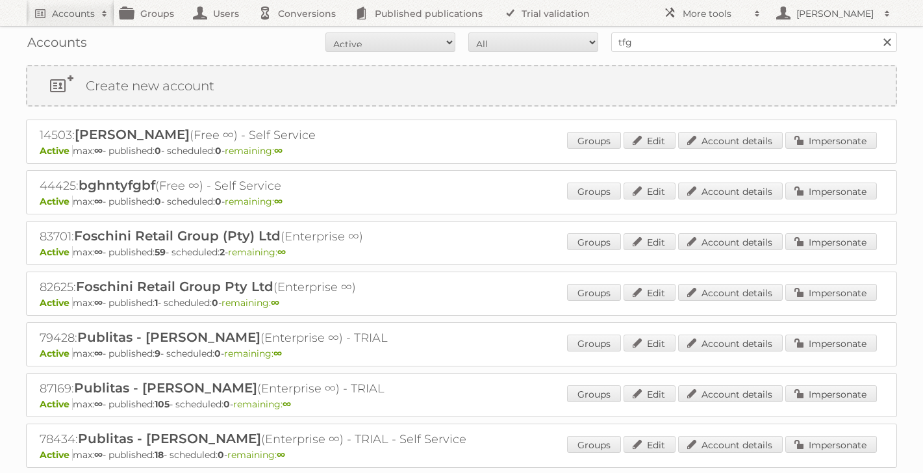 Image resolution: width=923 pixels, height=473 pixels. I want to click on strong: 2, so click(222, 252).